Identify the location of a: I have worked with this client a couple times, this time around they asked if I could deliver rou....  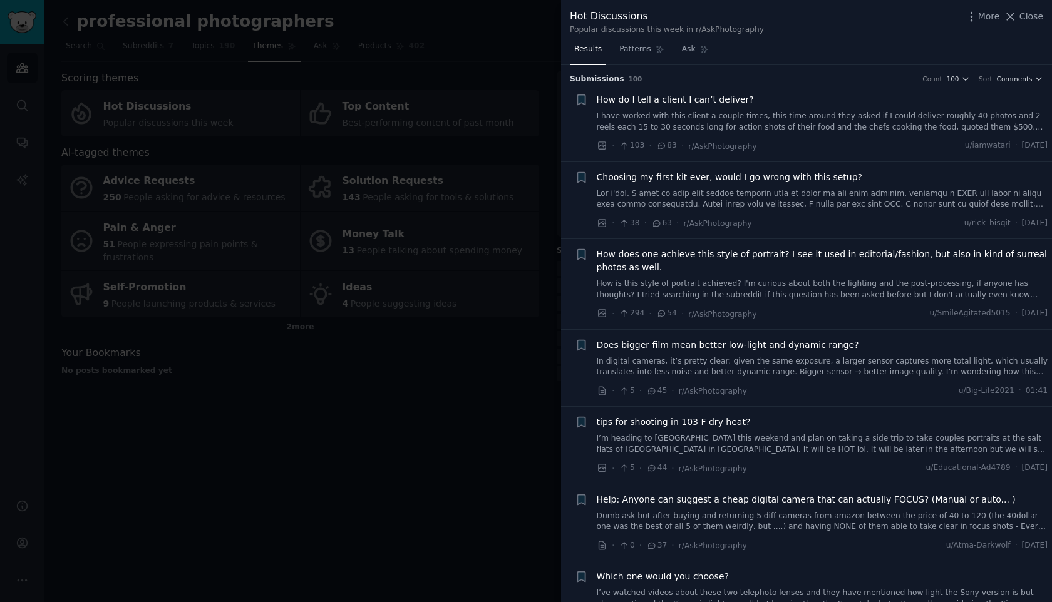
(822, 121).